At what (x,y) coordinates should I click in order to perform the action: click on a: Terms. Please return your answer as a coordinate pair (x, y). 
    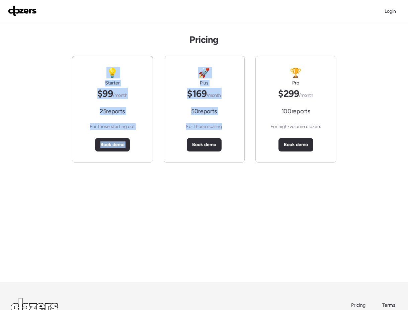
    Looking at the image, I should click on (390, 305).